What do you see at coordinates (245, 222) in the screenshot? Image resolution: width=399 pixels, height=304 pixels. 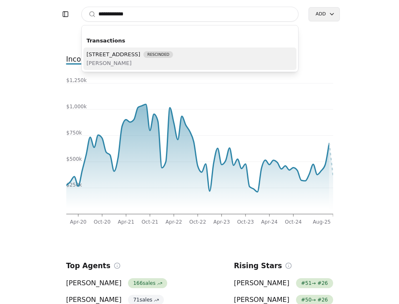 I see `tspan: Oct-23` at bounding box center [245, 222].